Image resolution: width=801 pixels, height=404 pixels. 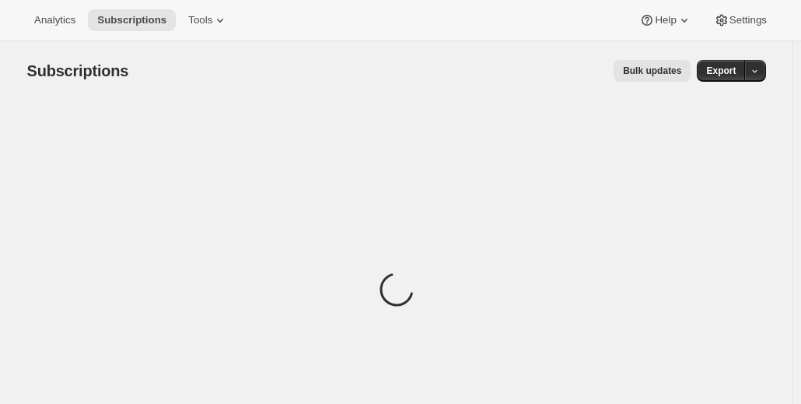 I want to click on span: Settings, so click(x=748, y=20).